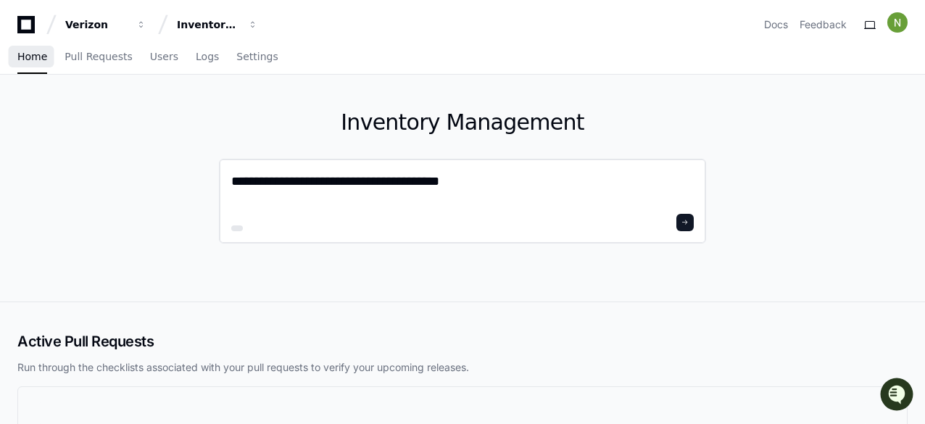  Describe the element at coordinates (255, 121) in the screenshot. I see `button: Start new chat` at that location.